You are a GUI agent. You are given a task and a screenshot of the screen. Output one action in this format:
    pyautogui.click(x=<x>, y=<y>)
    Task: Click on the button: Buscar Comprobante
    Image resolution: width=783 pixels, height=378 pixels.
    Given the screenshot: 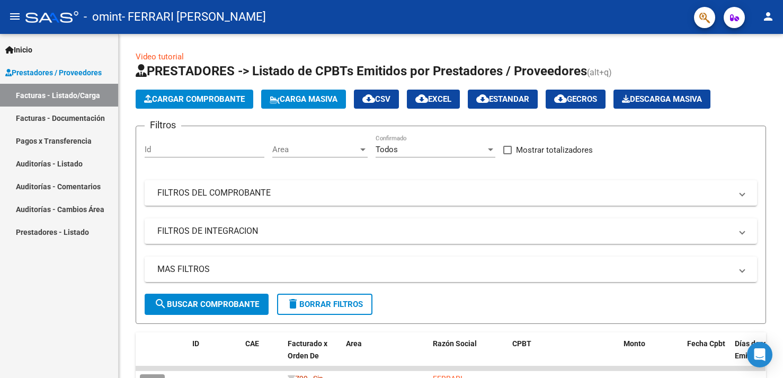 What is the action you would take?
    pyautogui.click(x=206, y=304)
    